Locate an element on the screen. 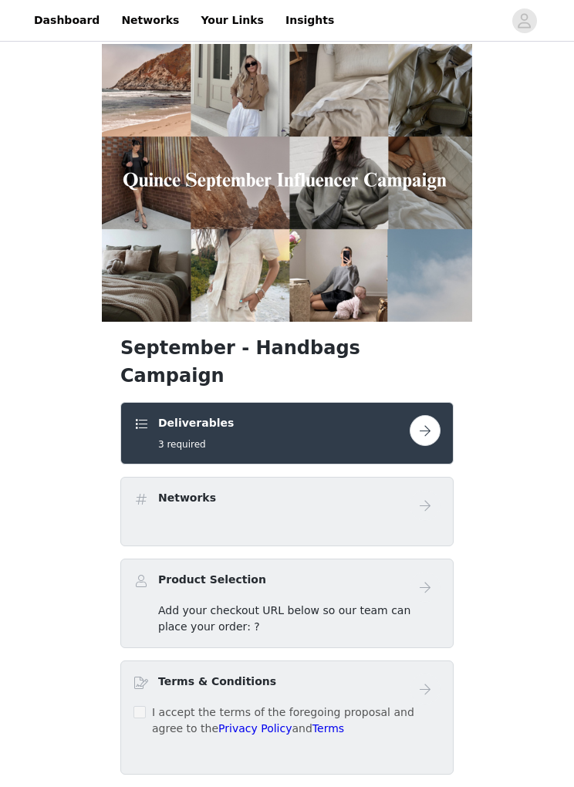  span: Add your checkout URL below so our team can place your order: ? is located at coordinates (284, 618).